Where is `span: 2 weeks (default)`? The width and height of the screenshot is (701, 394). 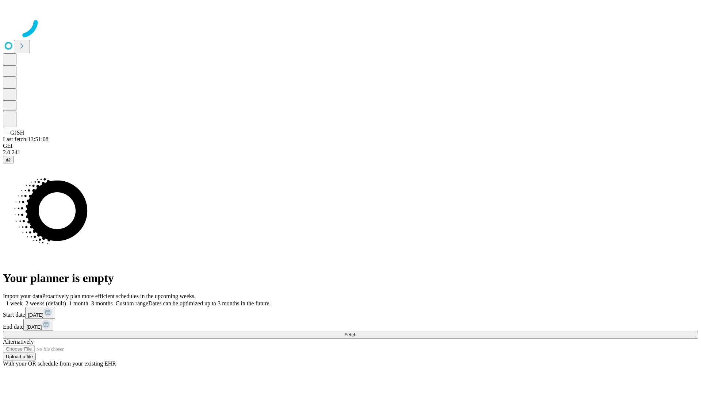
span: 2 weeks (default) is located at coordinates (46, 303).